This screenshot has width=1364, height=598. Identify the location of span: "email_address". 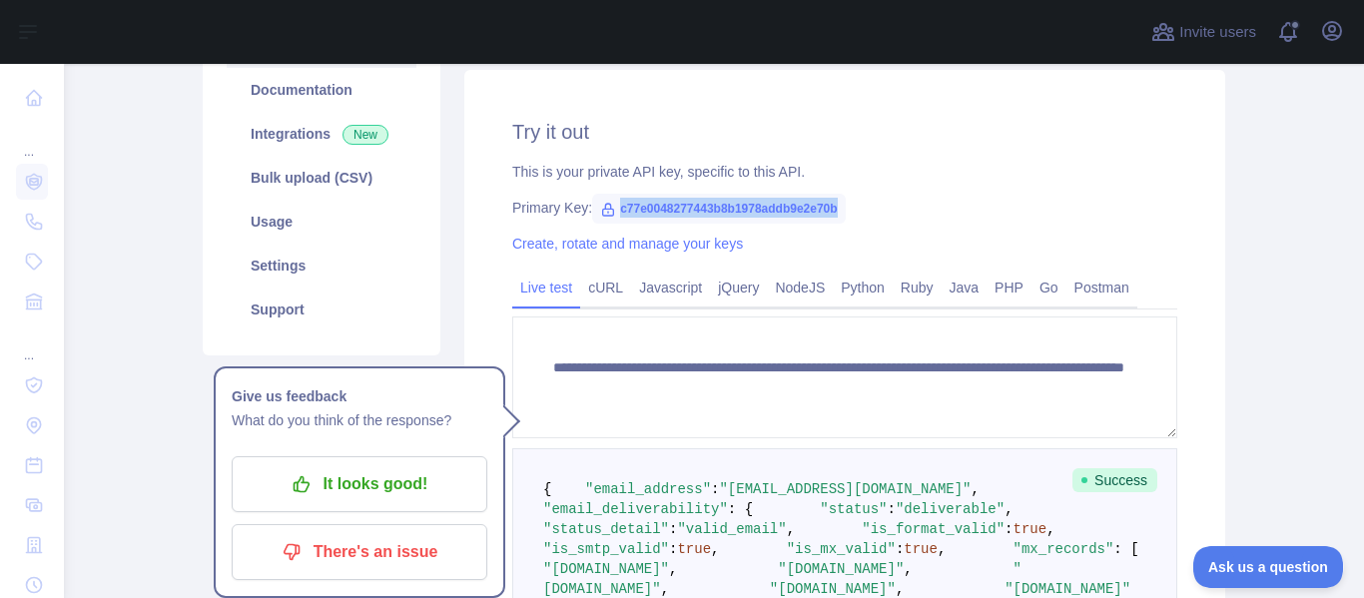
(648, 489).